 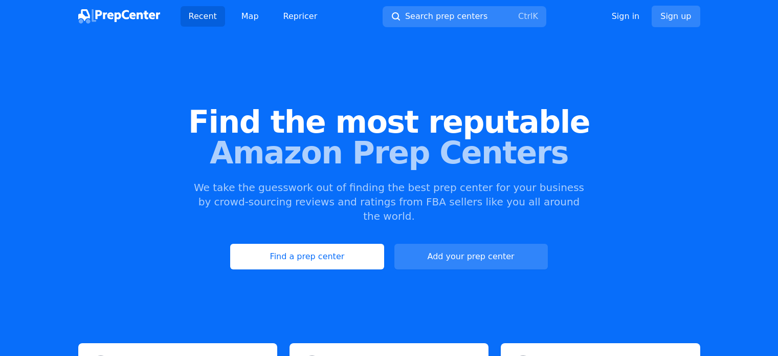 What do you see at coordinates (465, 16) in the screenshot?
I see `button: Search prep centersCtrlK` at bounding box center [465, 16].